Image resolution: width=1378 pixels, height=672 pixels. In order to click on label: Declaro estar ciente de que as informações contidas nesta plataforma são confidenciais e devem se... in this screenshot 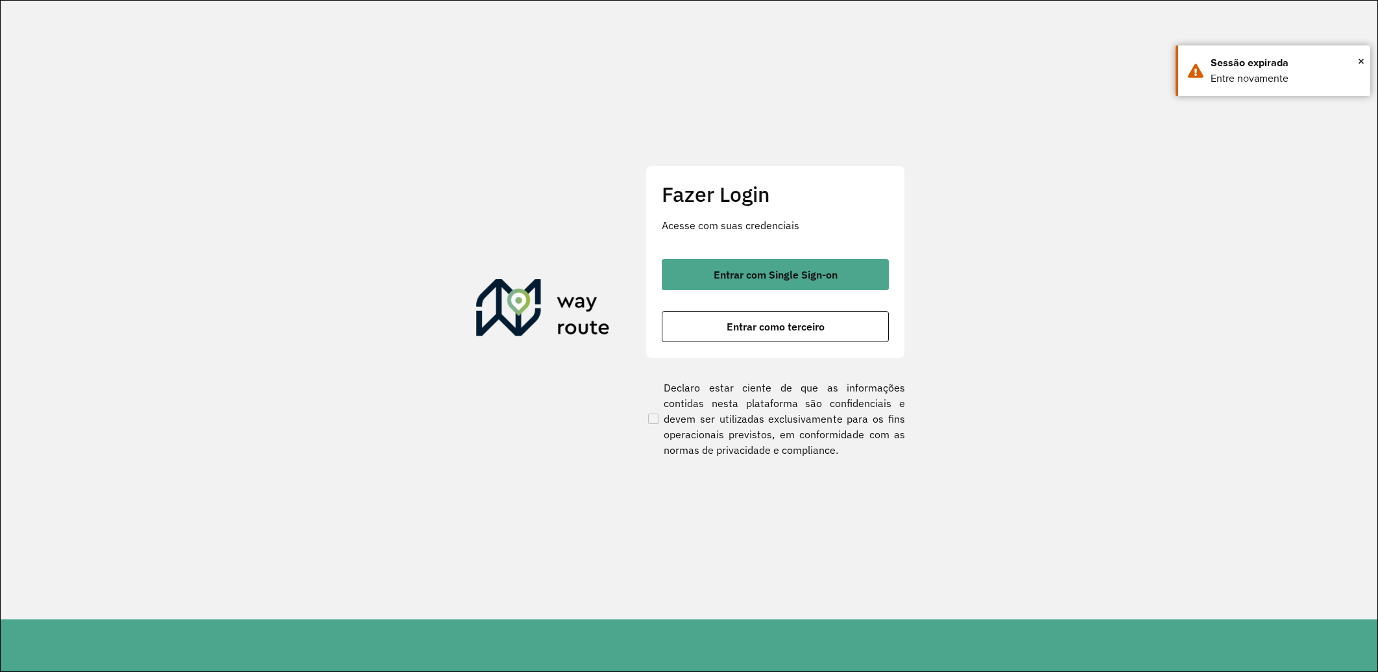, I will do `click(775, 419)`.